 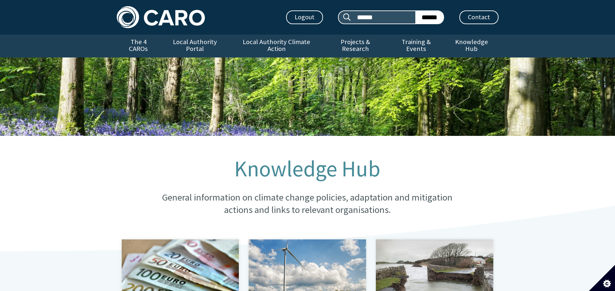 What do you see at coordinates (304, 17) in the screenshot?
I see `a: Logout` at bounding box center [304, 17].